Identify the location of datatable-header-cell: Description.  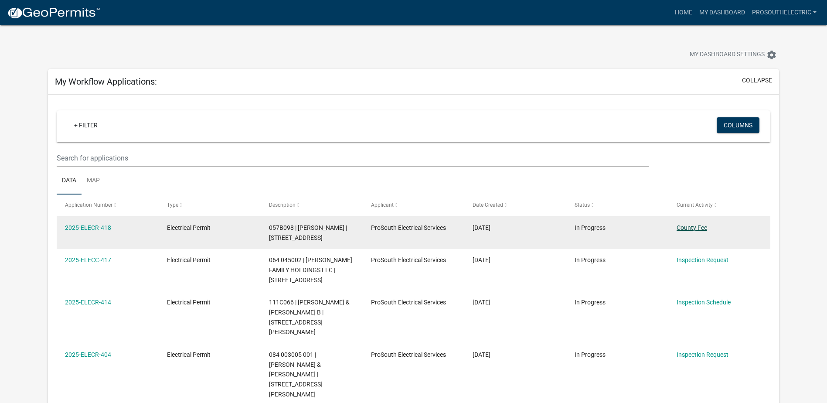
(312, 205).